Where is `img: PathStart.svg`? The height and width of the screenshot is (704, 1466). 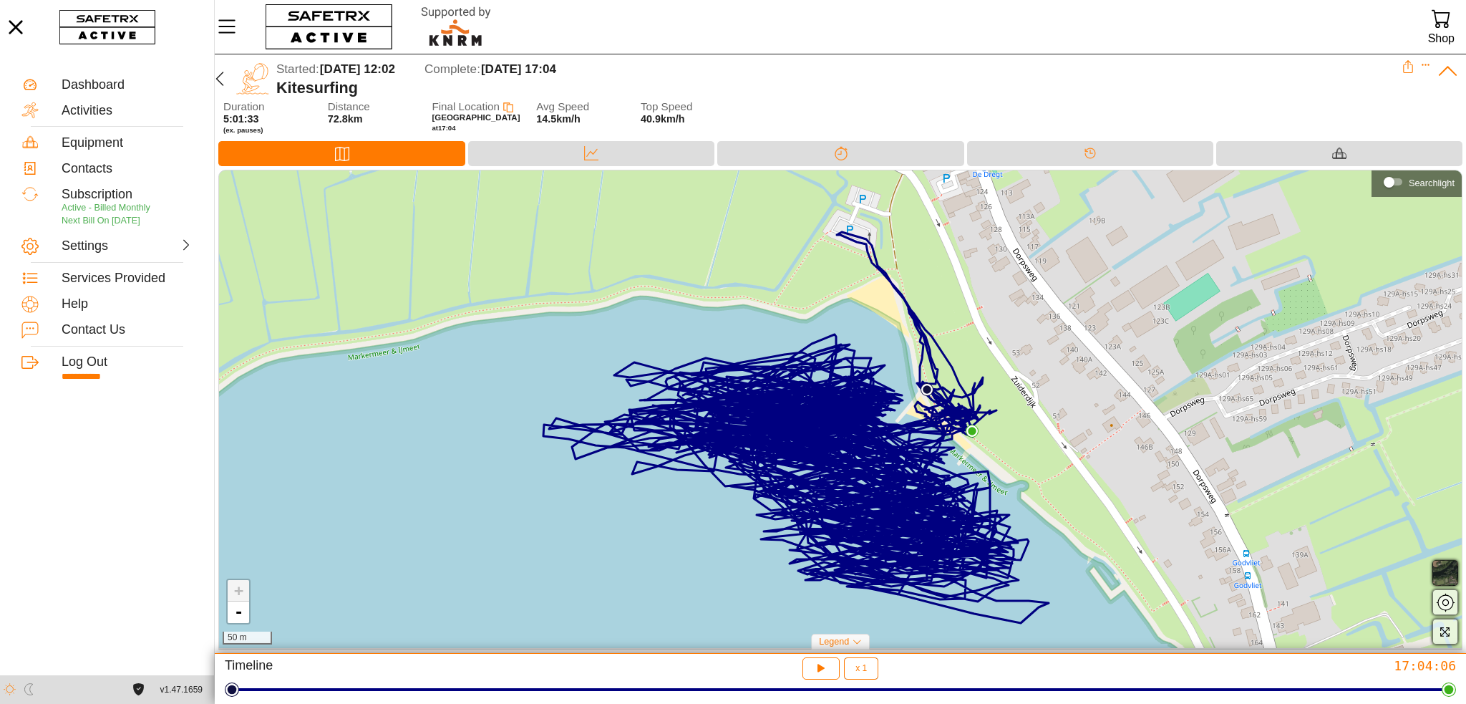 img: PathStart.svg is located at coordinates (927, 389).